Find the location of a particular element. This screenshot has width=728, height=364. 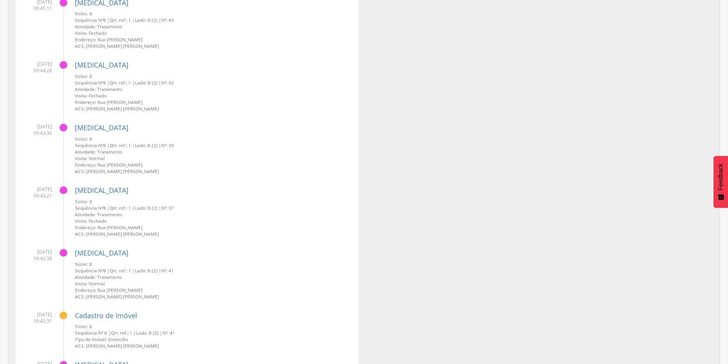

small: Nº: 42 is located at coordinates (214, 83).